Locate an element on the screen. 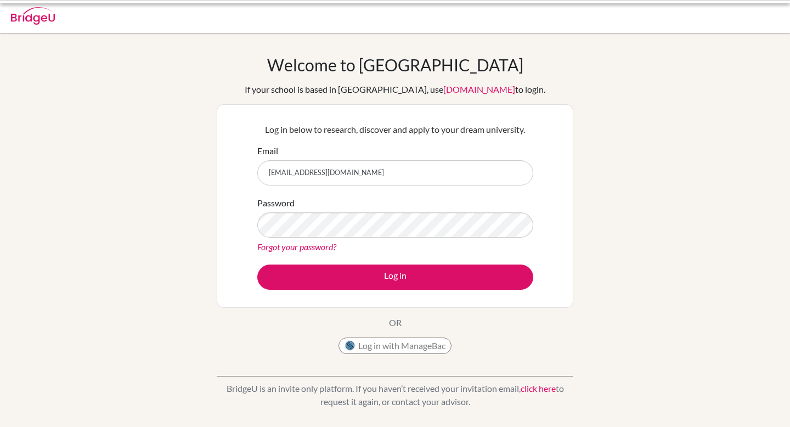 Image resolution: width=790 pixels, height=427 pixels. button: Log in is located at coordinates (395, 277).